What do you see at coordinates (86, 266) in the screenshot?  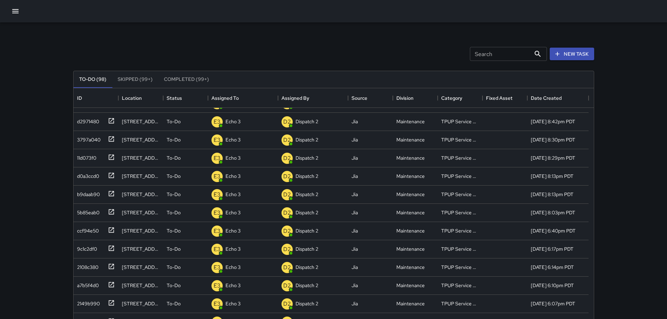 I see `div: 2108c380` at bounding box center [86, 266].